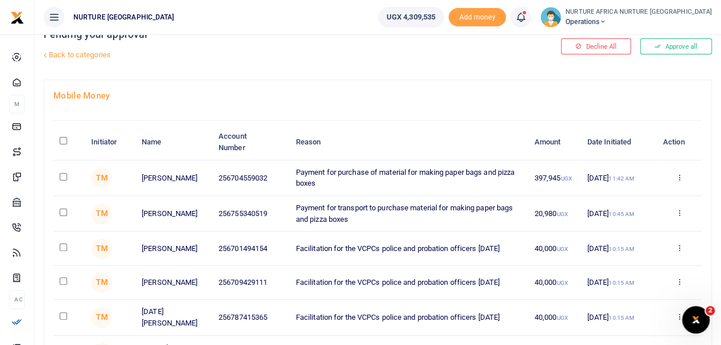  What do you see at coordinates (477, 17) in the screenshot?
I see `span: Add money` at bounding box center [477, 17].